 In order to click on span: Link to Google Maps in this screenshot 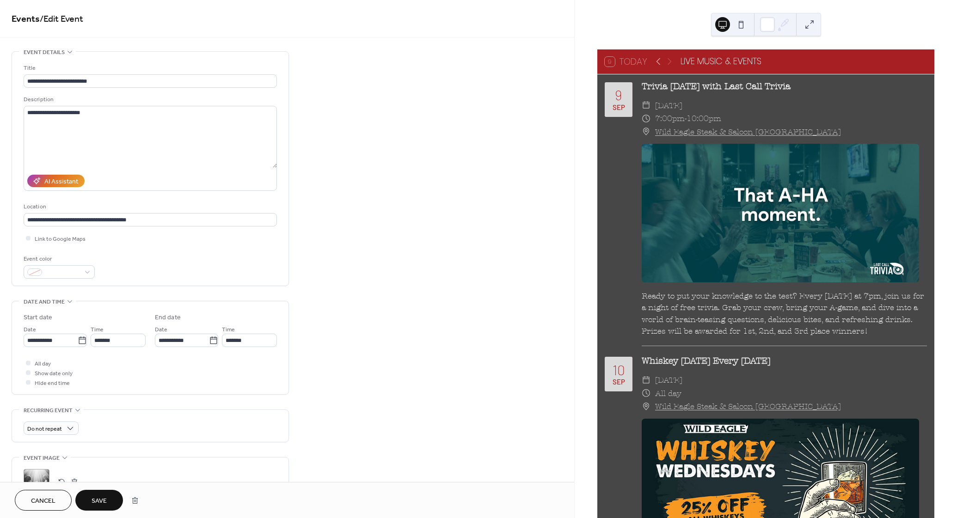, I will do `click(60, 239)`.